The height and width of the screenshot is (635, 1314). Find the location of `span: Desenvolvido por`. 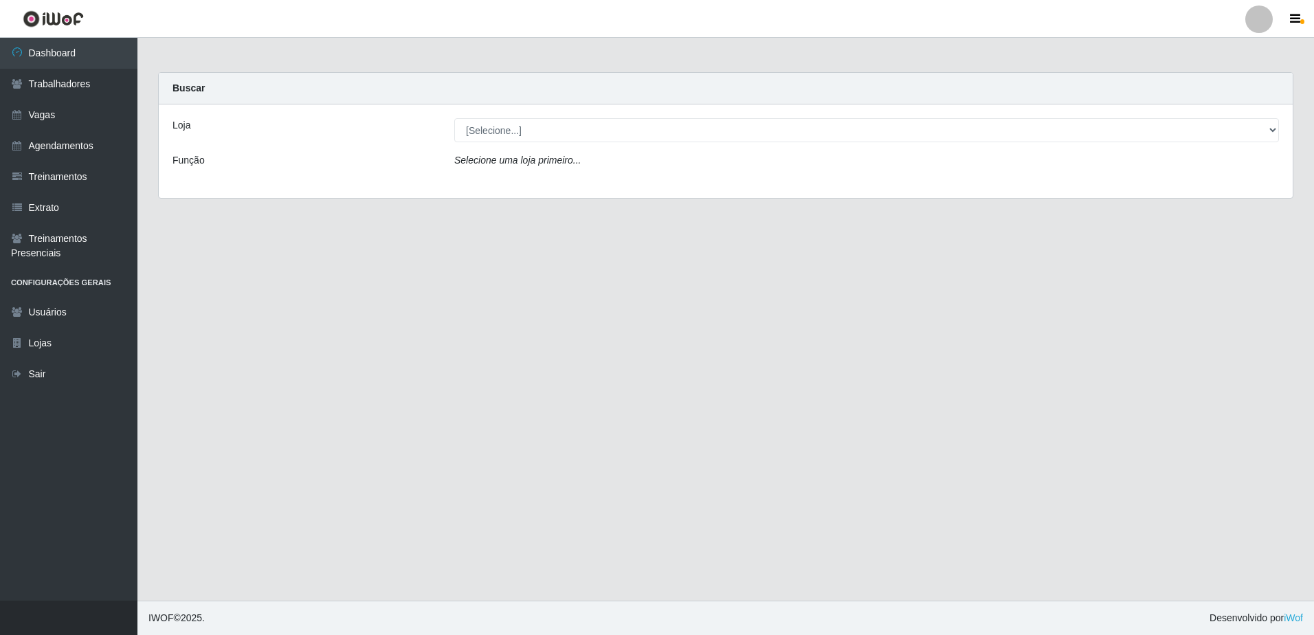

span: Desenvolvido por is located at coordinates (1256, 618).